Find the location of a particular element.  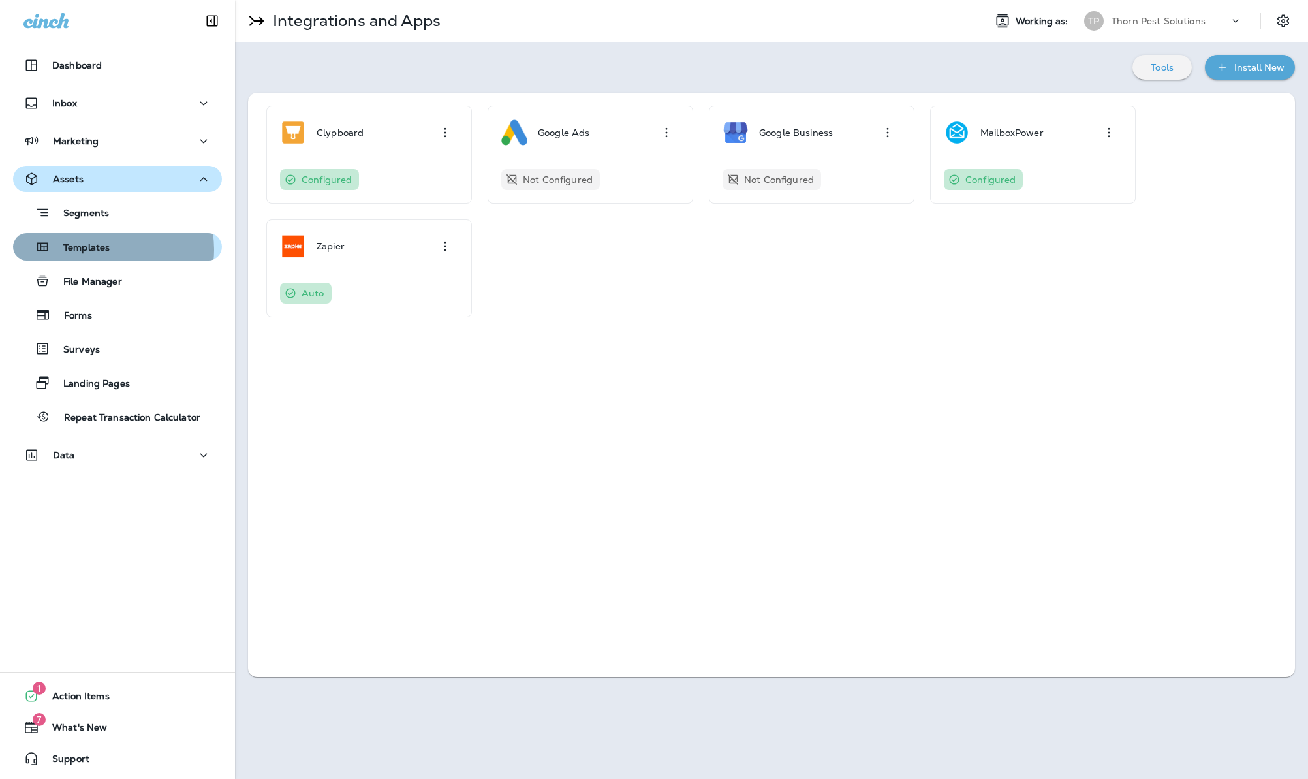

img: Google Business is located at coordinates (735, 132).